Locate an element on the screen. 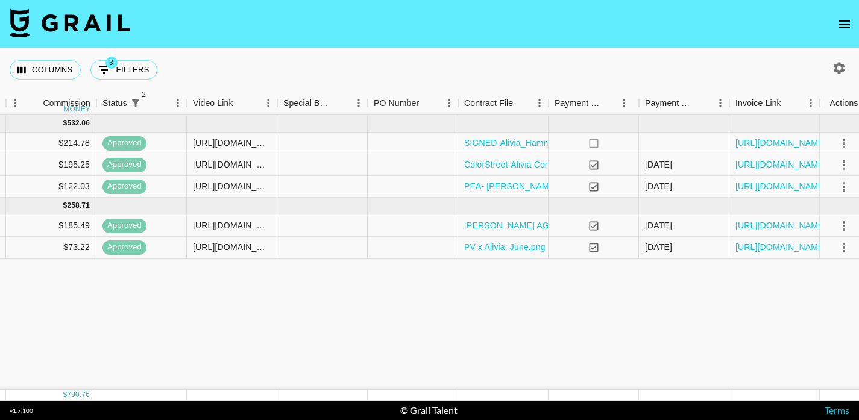 Image resolution: width=859 pixels, height=420 pixels. div: 8/11/2025 is located at coordinates (658, 247).